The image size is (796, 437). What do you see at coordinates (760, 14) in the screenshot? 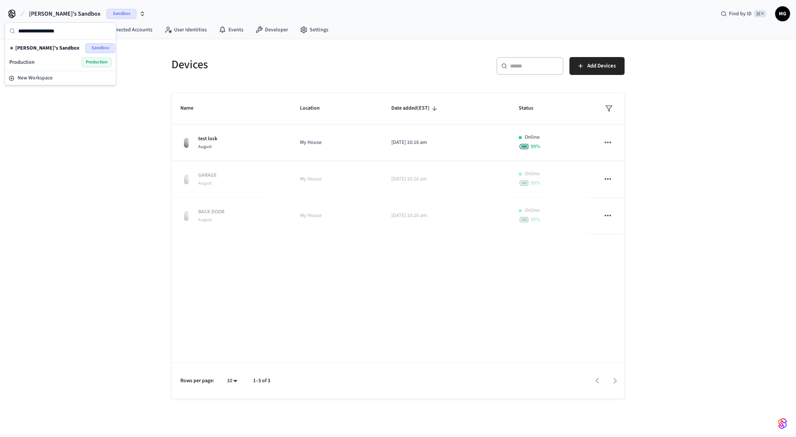
I see `span: ⌘ K` at bounding box center [760, 14].